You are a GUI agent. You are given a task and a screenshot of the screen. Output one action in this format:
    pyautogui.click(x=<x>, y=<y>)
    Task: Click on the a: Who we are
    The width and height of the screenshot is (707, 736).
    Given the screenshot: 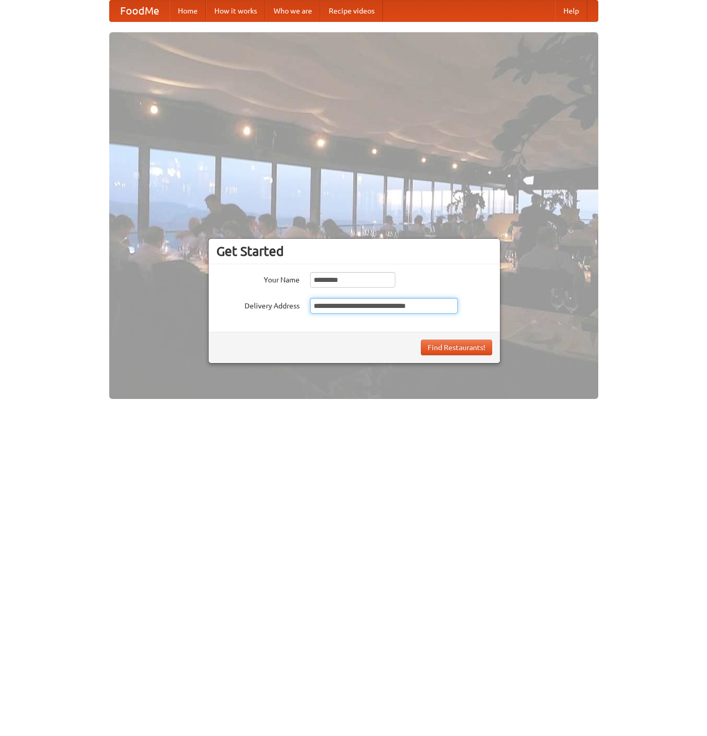 What is the action you would take?
    pyautogui.click(x=293, y=11)
    